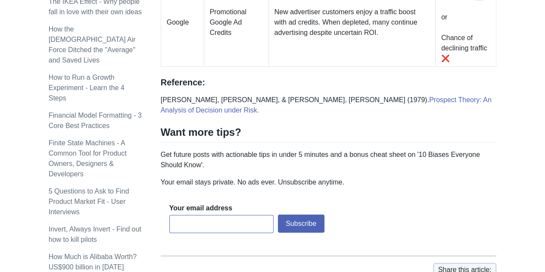  I want to click on a: 5 Questions to Ask to Find Product Market Fit - User Interviews, so click(89, 201).